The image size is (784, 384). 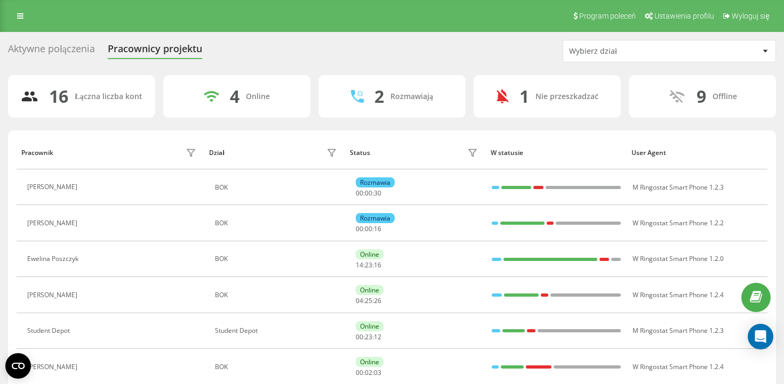 What do you see at coordinates (696, 153) in the screenshot?
I see `div: User Agent` at bounding box center [696, 153].